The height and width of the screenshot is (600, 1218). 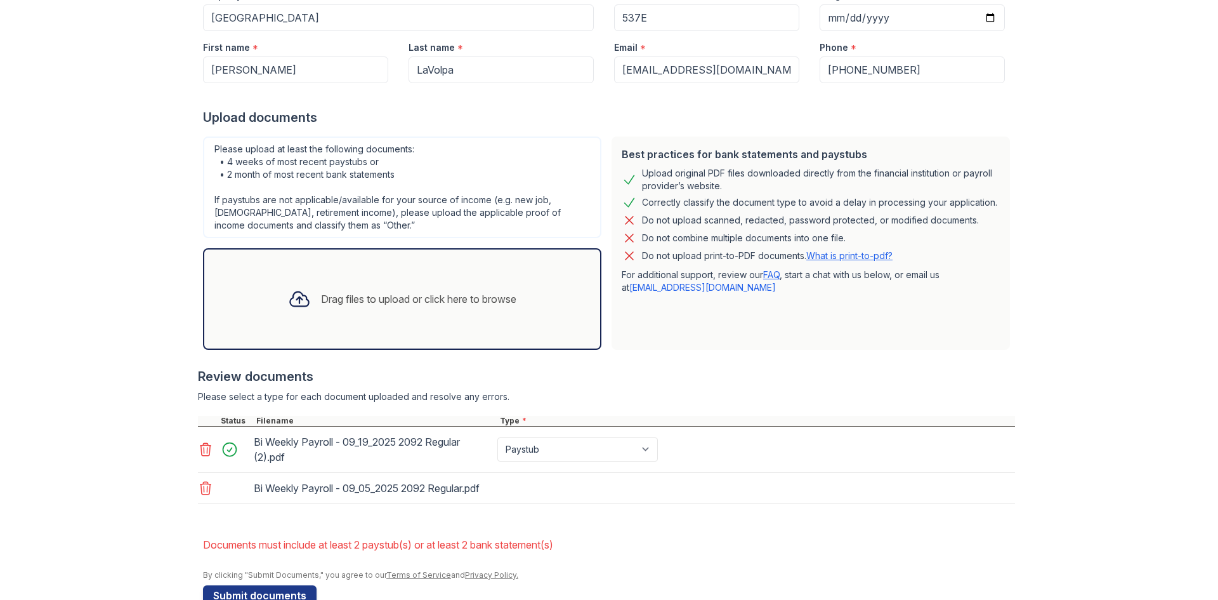 What do you see at coordinates (236, 421) in the screenshot?
I see `div: Status` at bounding box center [236, 421].